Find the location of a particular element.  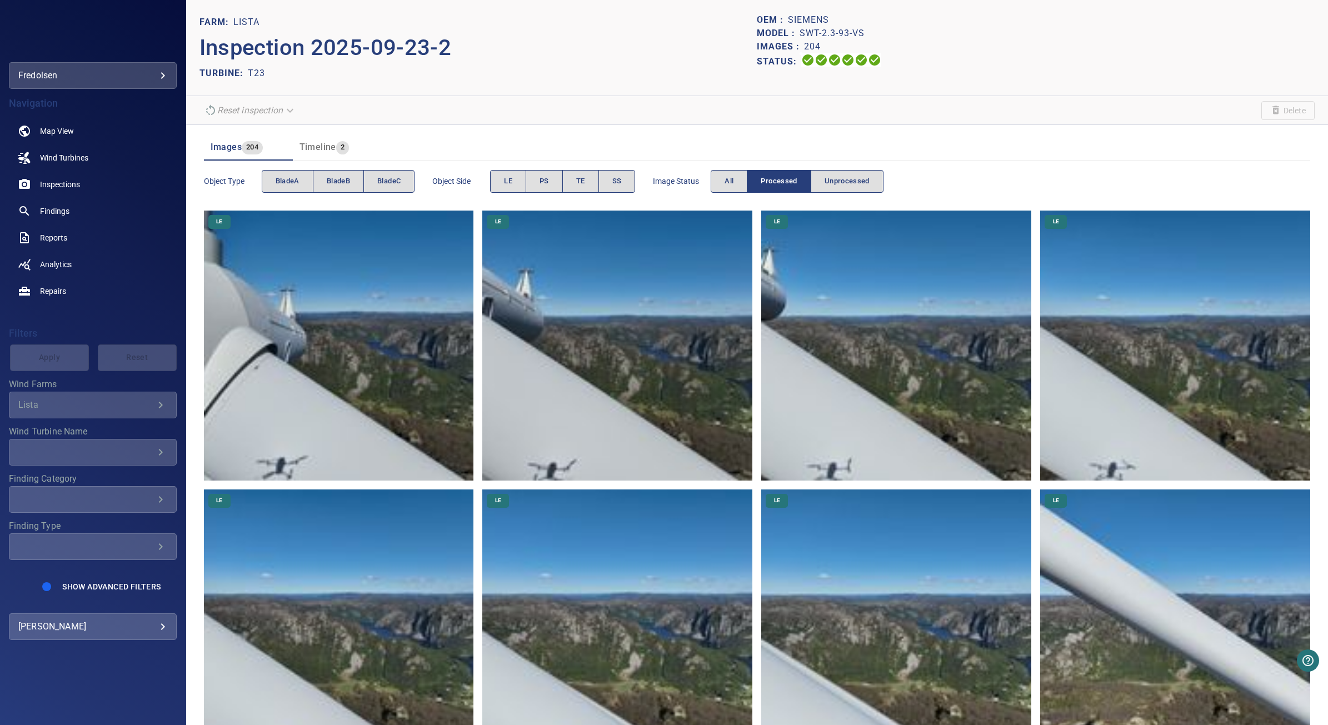

div: Finding Type is located at coordinates (93, 547).